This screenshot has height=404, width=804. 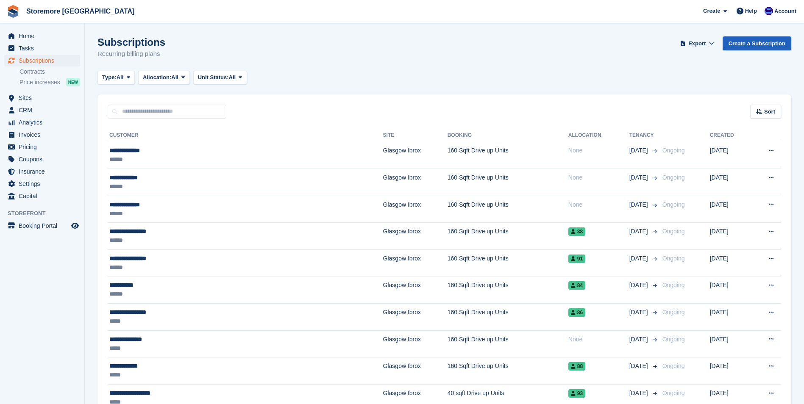 I want to click on span: Insurance, so click(x=44, y=172).